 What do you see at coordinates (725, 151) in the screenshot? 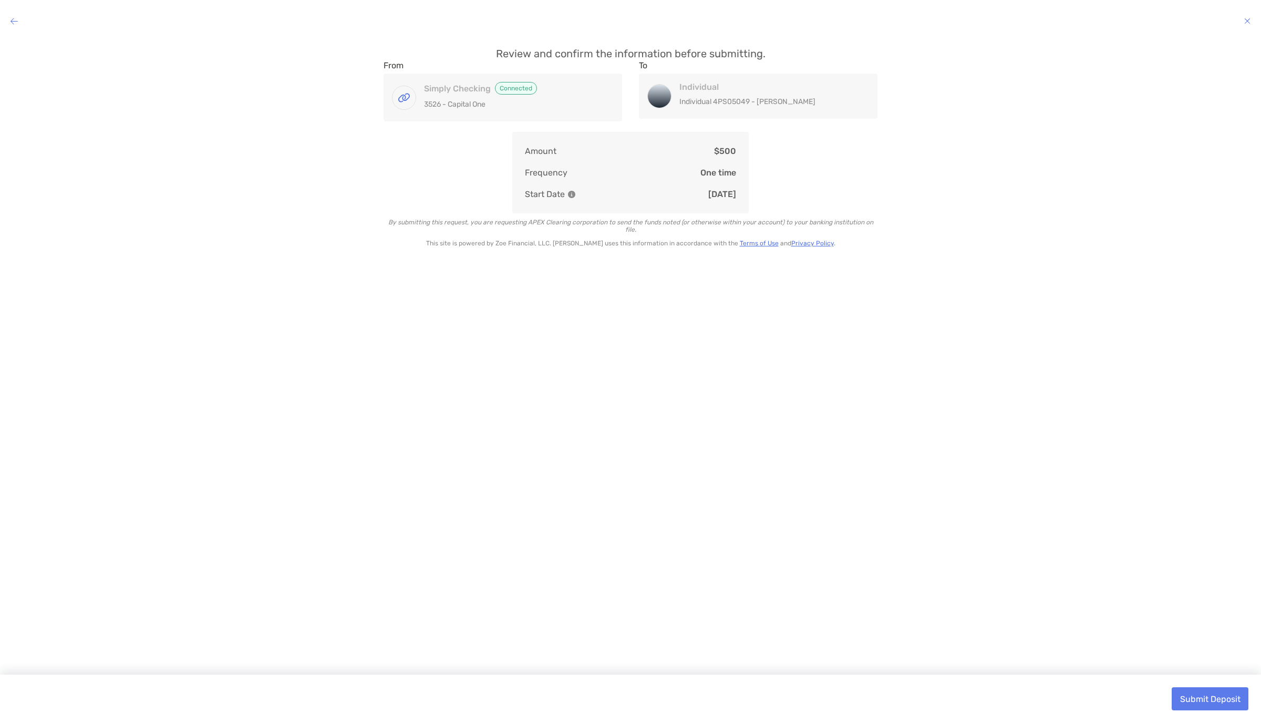
I see `p: $500` at bounding box center [725, 151].